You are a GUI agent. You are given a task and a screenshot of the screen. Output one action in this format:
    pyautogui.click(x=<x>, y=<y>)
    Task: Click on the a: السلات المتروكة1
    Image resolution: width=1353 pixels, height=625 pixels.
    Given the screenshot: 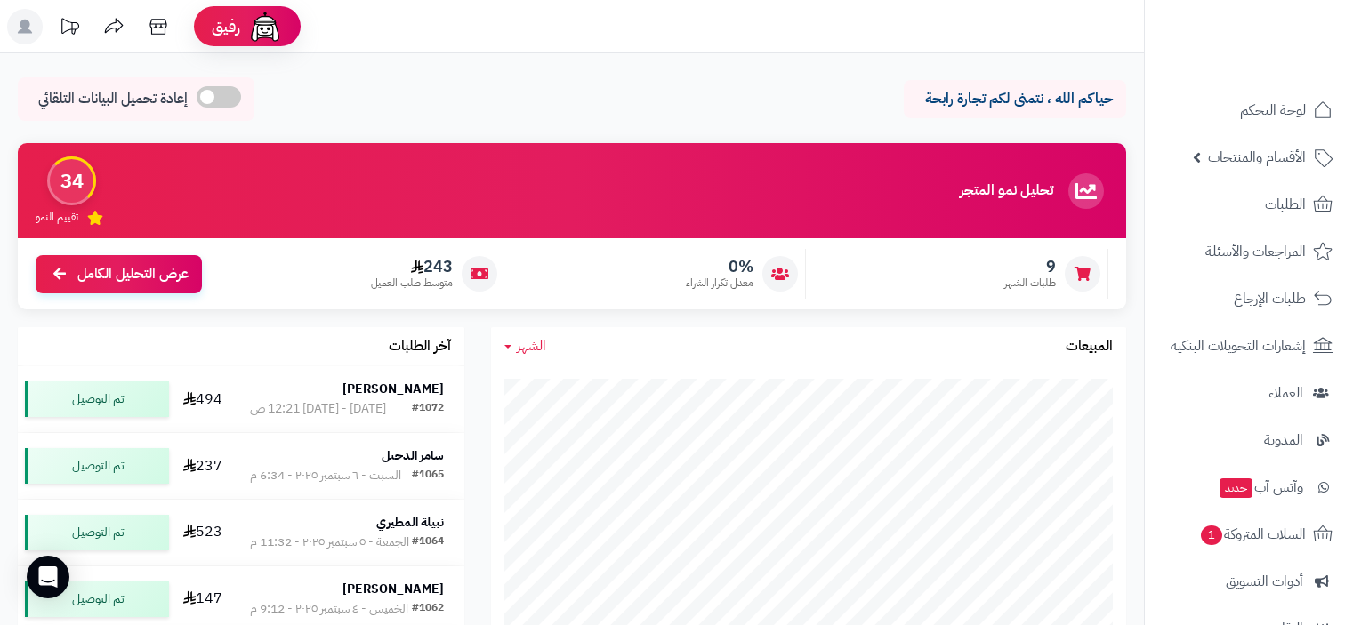 What is the action you would take?
    pyautogui.click(x=1249, y=534)
    